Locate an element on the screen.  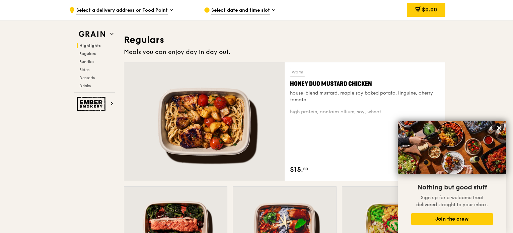
div: Meals you can enjoy day in day out. is located at coordinates (285, 52).